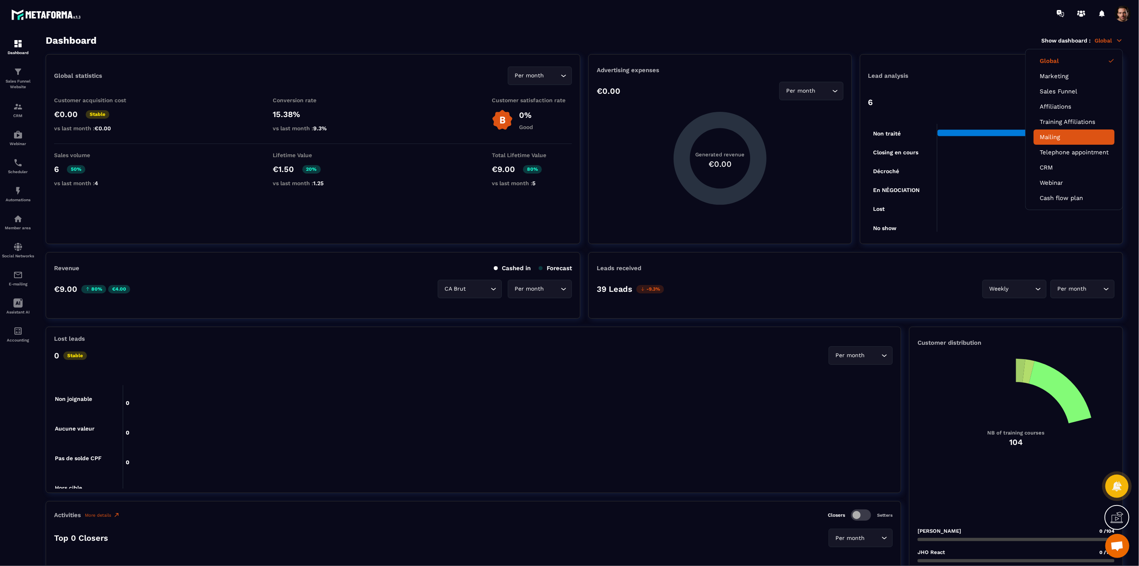 The height and width of the screenshot is (566, 1139). What do you see at coordinates (896, 152) in the screenshot?
I see `tspan: Closing en cours` at bounding box center [896, 152].